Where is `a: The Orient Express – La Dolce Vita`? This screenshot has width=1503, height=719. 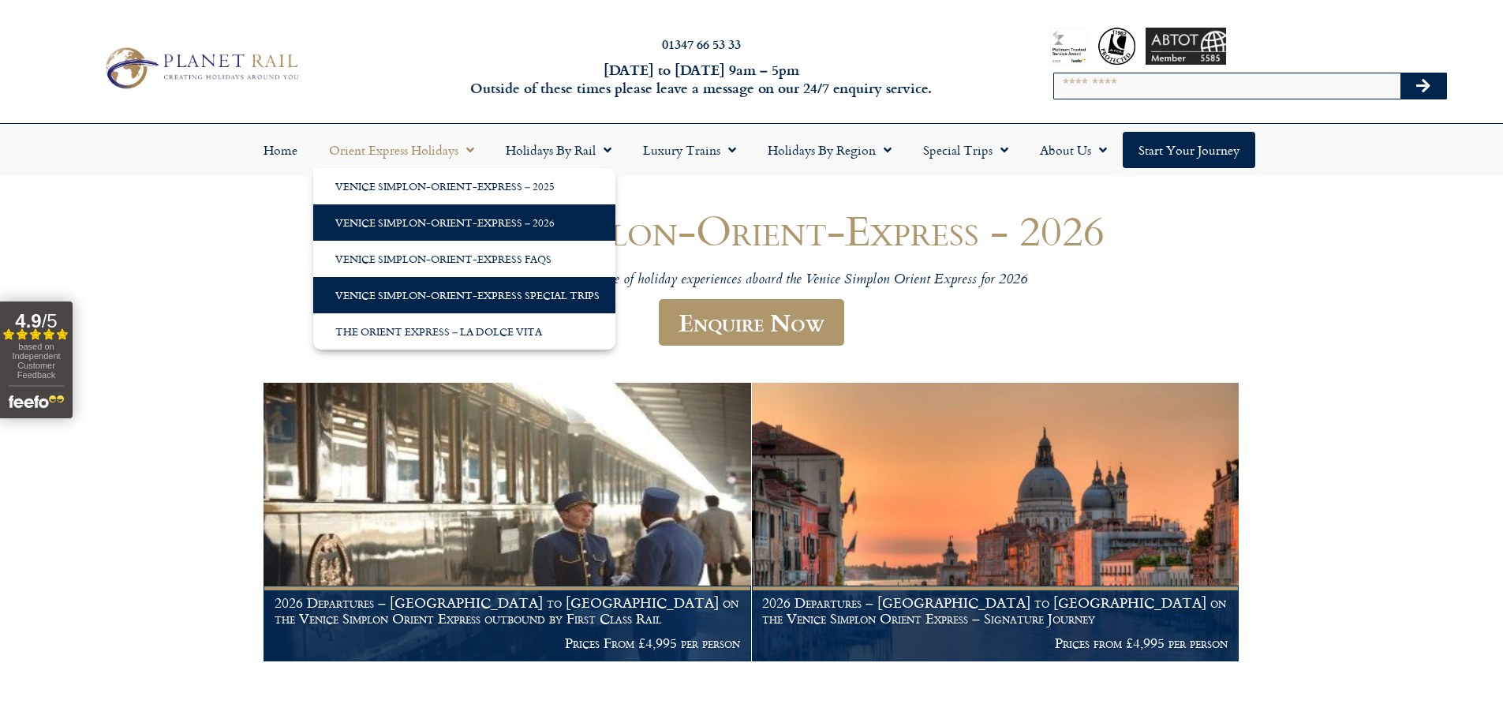
a: The Orient Express – La Dolce Vita is located at coordinates (464, 331).